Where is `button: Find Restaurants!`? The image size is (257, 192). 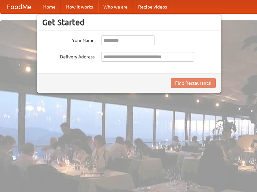
button: Find Restaurants! is located at coordinates (193, 83).